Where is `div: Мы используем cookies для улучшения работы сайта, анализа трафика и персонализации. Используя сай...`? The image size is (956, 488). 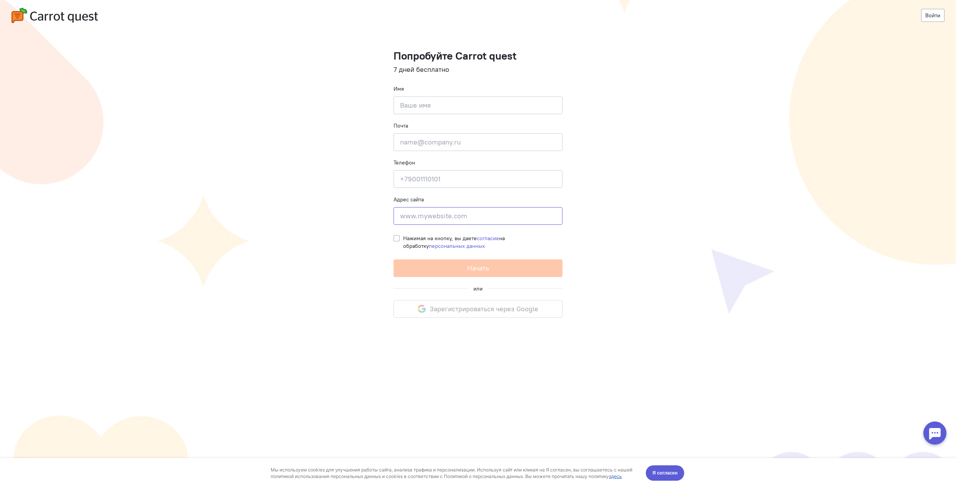 div: Мы используем cookies для улучшения работы сайта, анализа трафика и персонализации. Используя сай... is located at coordinates (454, 15).